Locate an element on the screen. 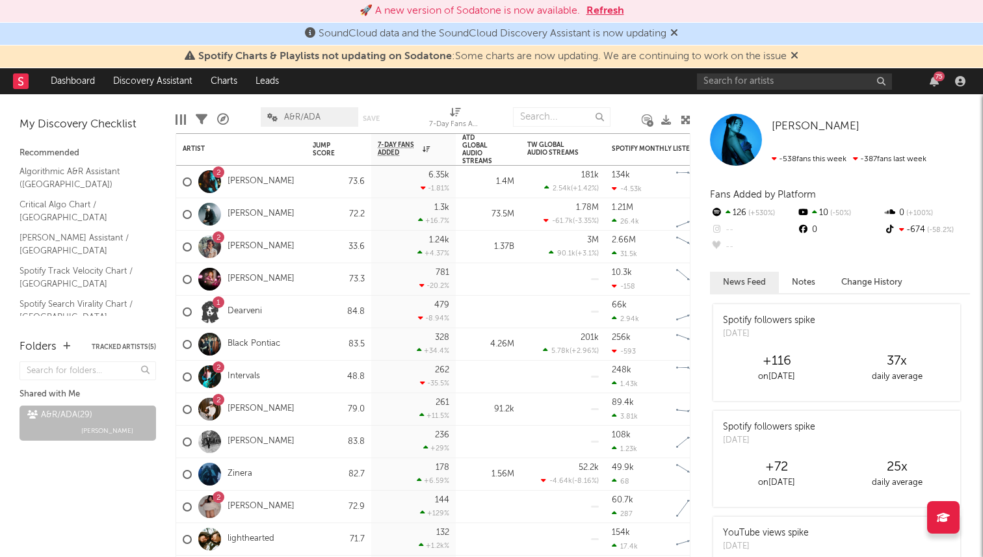  input: Search for artists is located at coordinates (795, 81).